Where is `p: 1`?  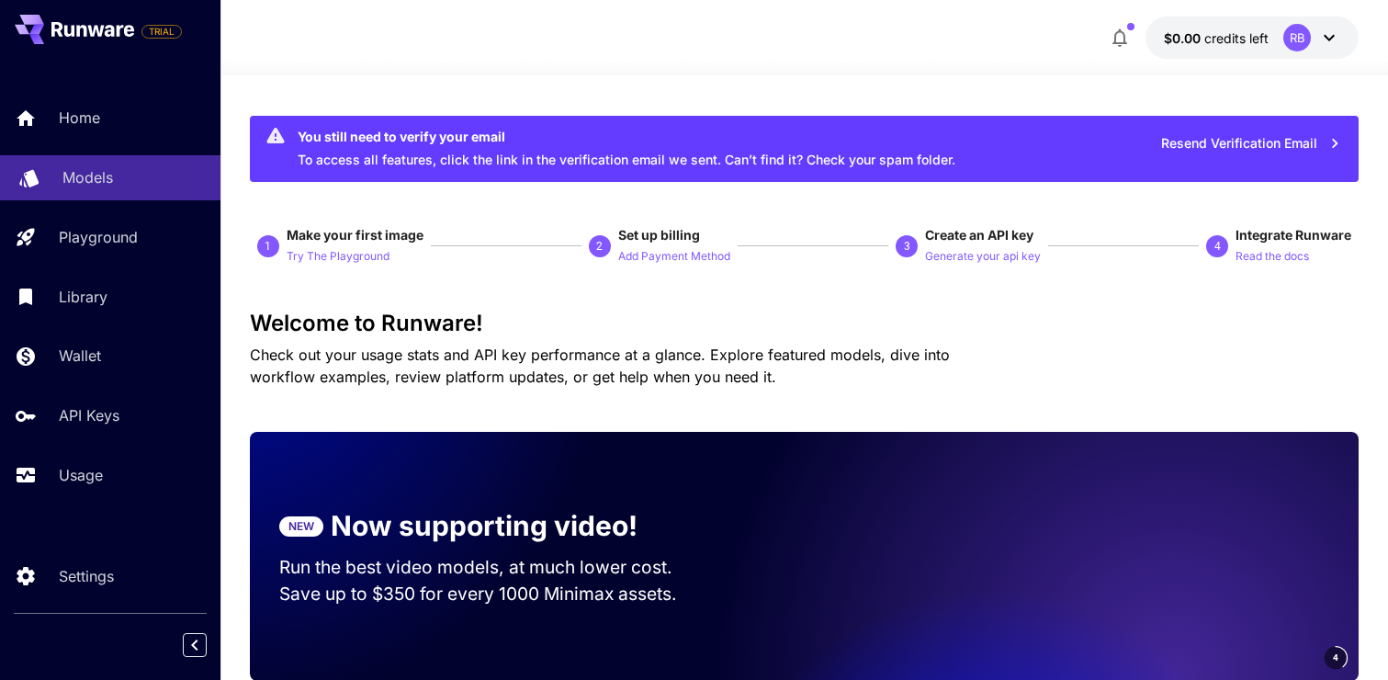 p: 1 is located at coordinates (267, 246).